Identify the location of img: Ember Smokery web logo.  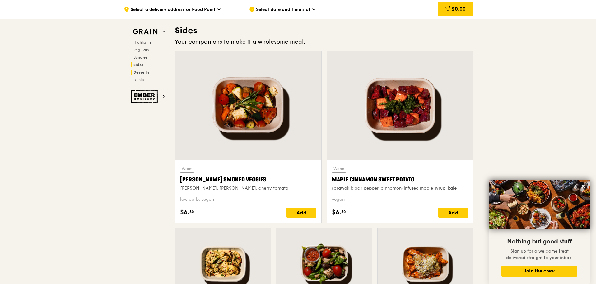
(145, 96).